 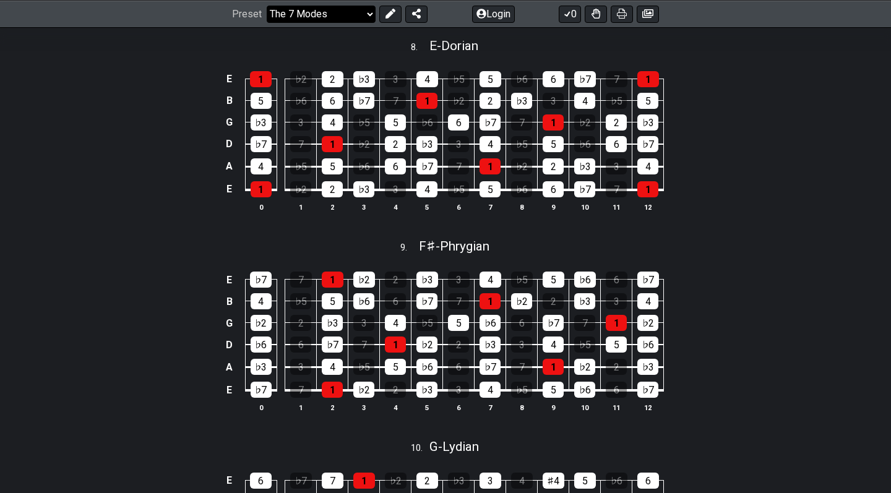 I want to click on span: F♯ - Phrygian, so click(x=454, y=246).